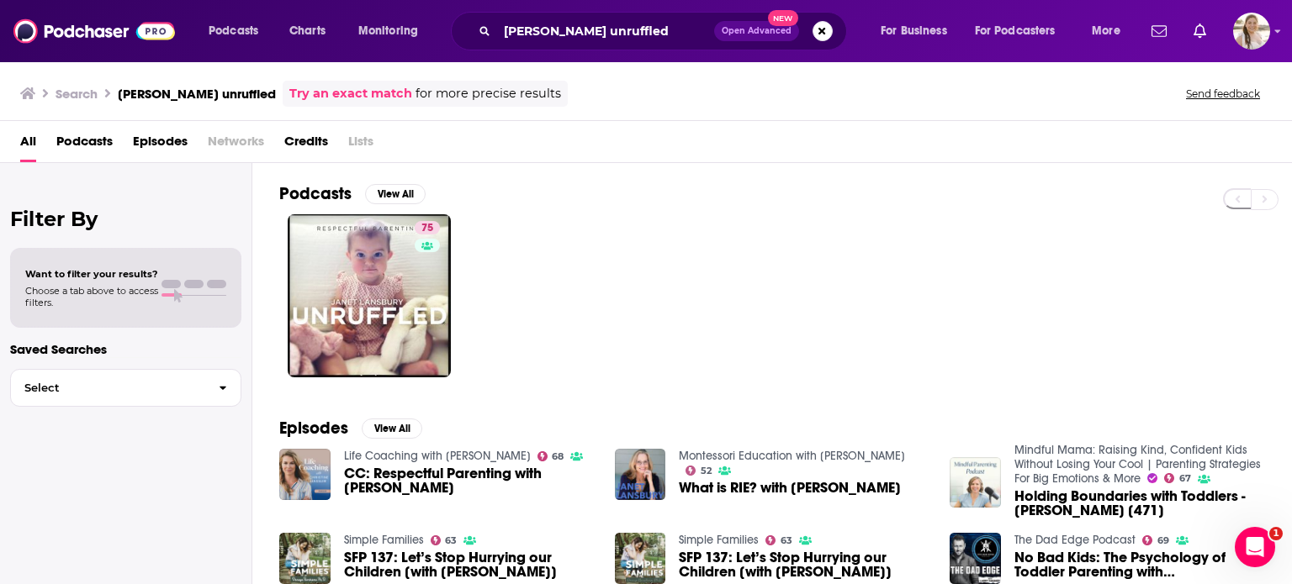  What do you see at coordinates (352, 193) in the screenshot?
I see `a: PodcastsView All` at bounding box center [352, 193].